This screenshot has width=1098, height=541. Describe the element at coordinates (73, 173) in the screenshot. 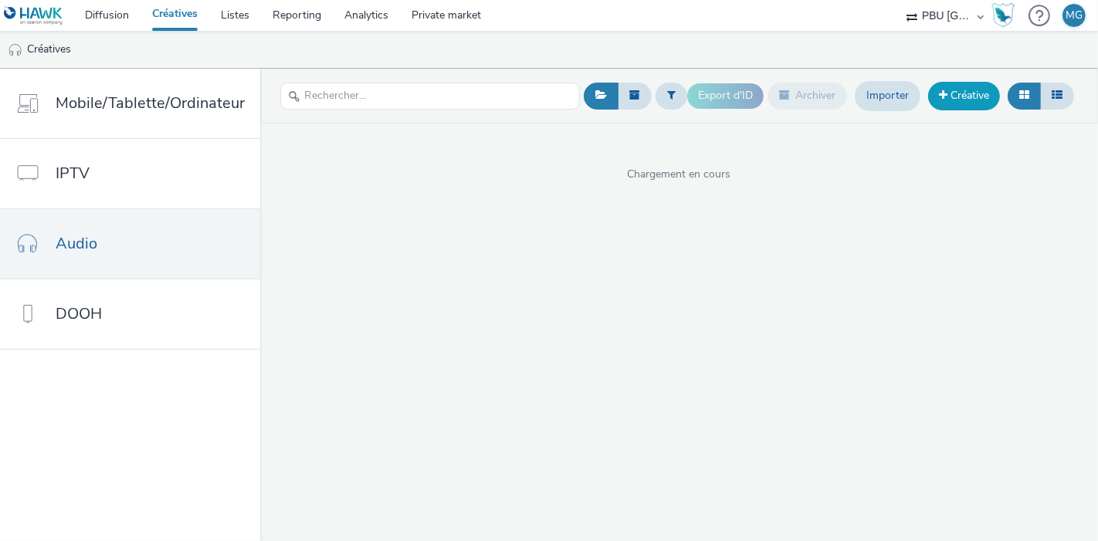

I see `span: IPTV` at that location.